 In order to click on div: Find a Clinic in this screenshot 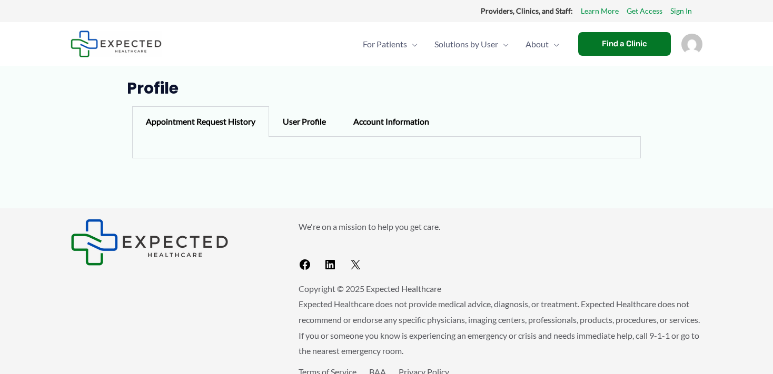, I will do `click(625, 44)`.